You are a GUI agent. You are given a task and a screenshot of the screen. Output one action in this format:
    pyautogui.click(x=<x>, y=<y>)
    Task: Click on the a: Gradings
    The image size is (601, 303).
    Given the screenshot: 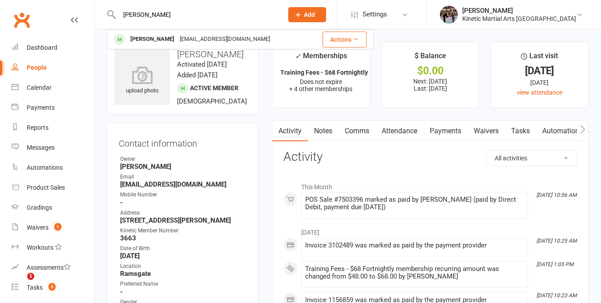 What is the action you would take?
    pyautogui.click(x=53, y=208)
    